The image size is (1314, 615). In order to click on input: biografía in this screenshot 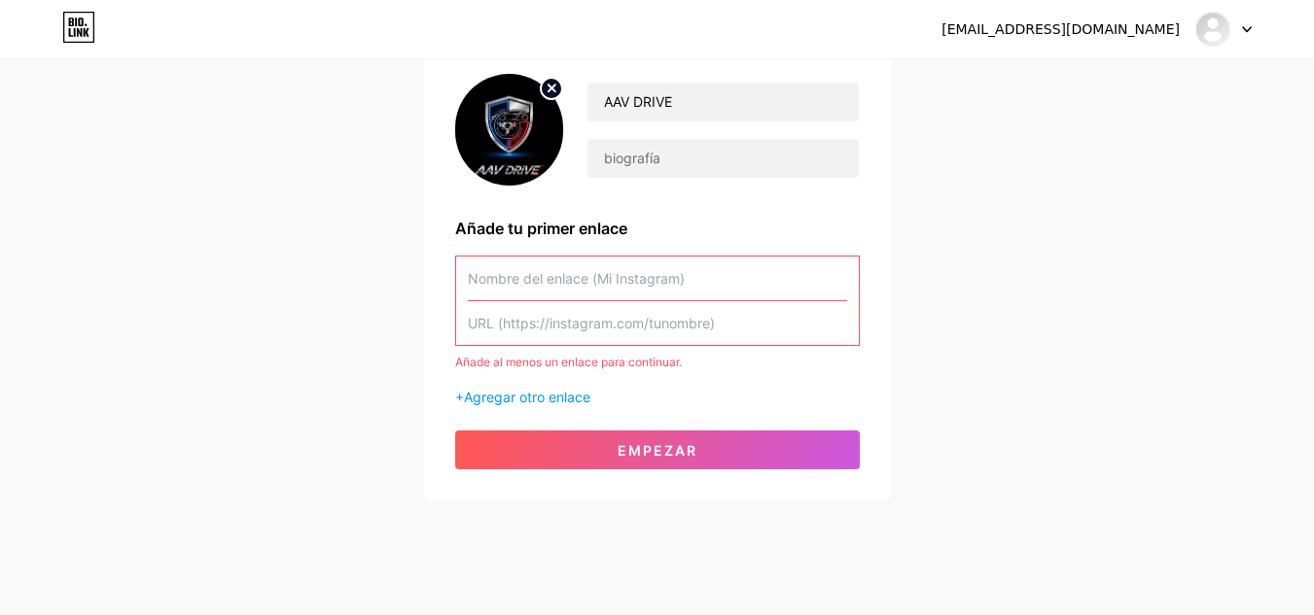, I will do `click(722, 158)`.